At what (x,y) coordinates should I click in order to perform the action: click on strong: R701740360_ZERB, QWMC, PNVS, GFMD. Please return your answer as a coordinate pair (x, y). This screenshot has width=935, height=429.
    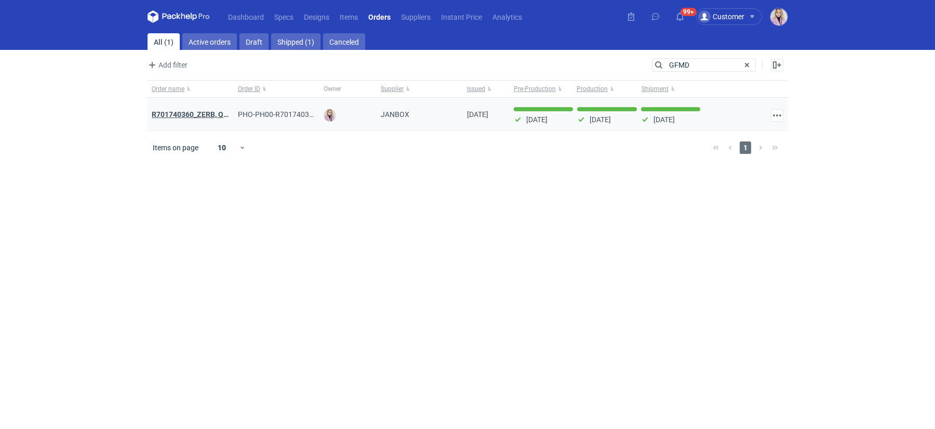
    Looking at the image, I should click on (218, 114).